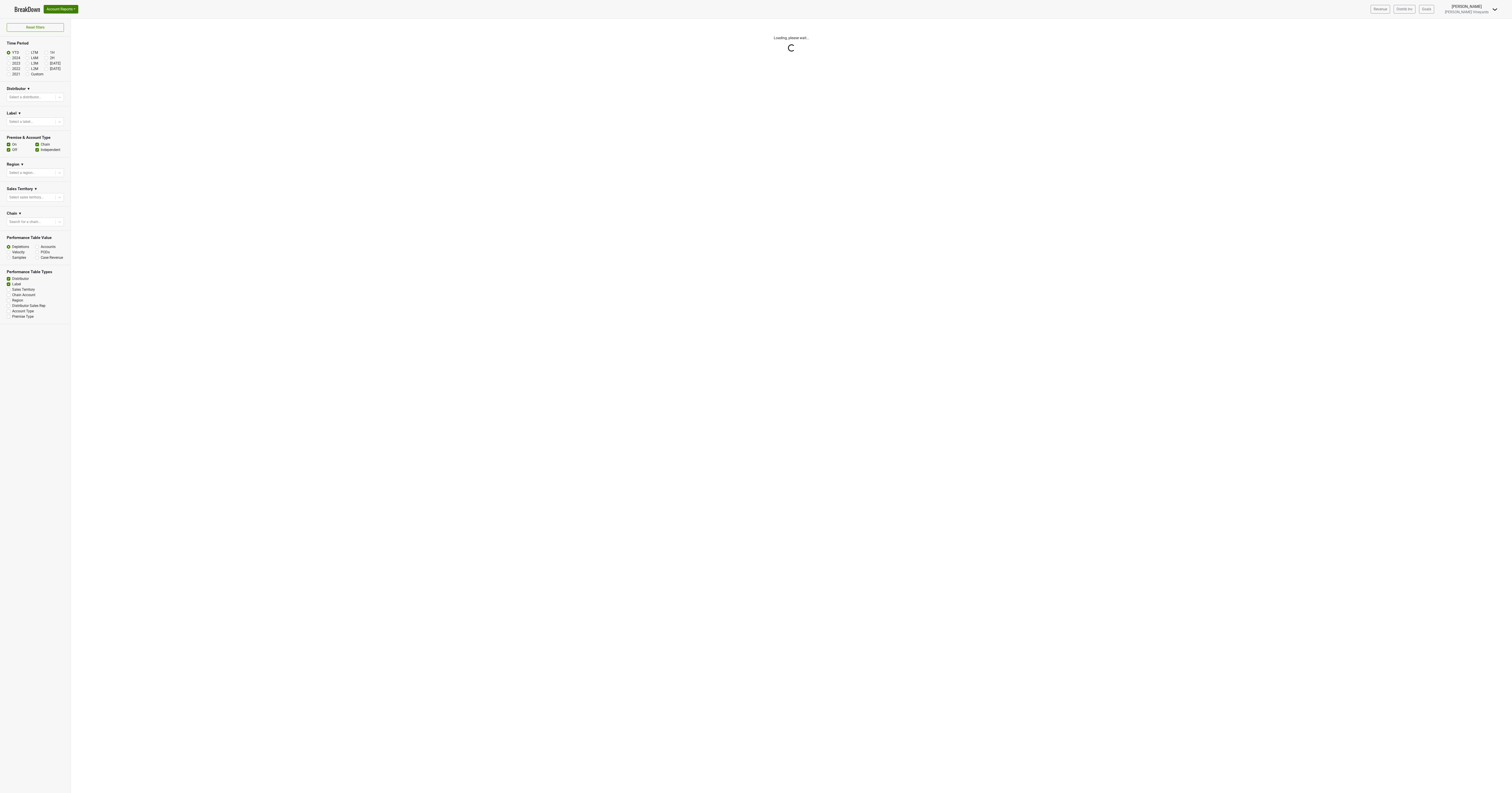 The width and height of the screenshot is (1512, 793). What do you see at coordinates (27, 10) in the screenshot?
I see `a: BreakDown` at bounding box center [27, 10].